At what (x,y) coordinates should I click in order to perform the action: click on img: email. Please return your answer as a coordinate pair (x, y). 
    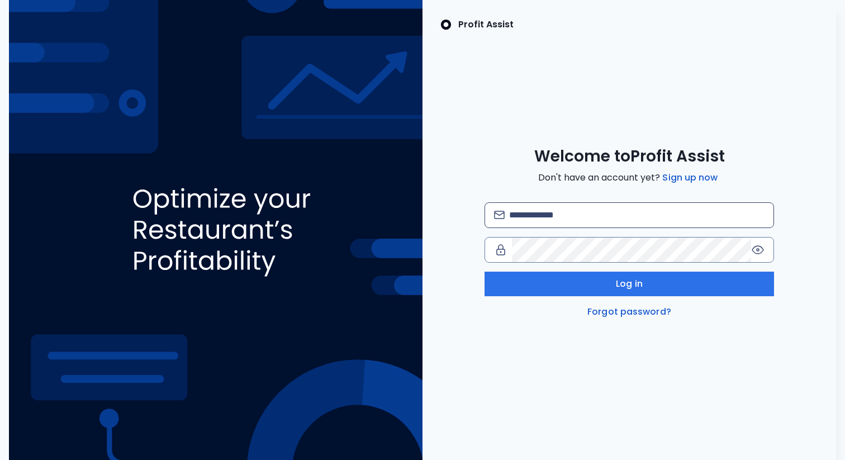
    Looking at the image, I should click on (499, 215).